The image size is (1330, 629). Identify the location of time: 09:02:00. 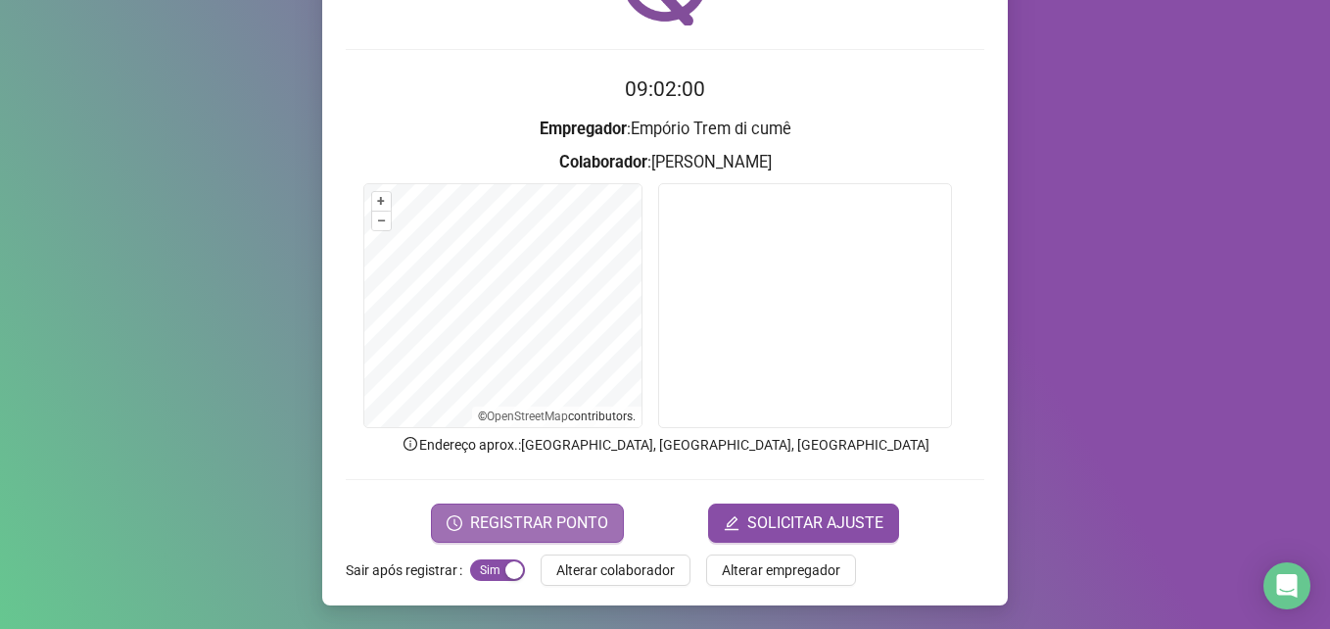
(665, 89).